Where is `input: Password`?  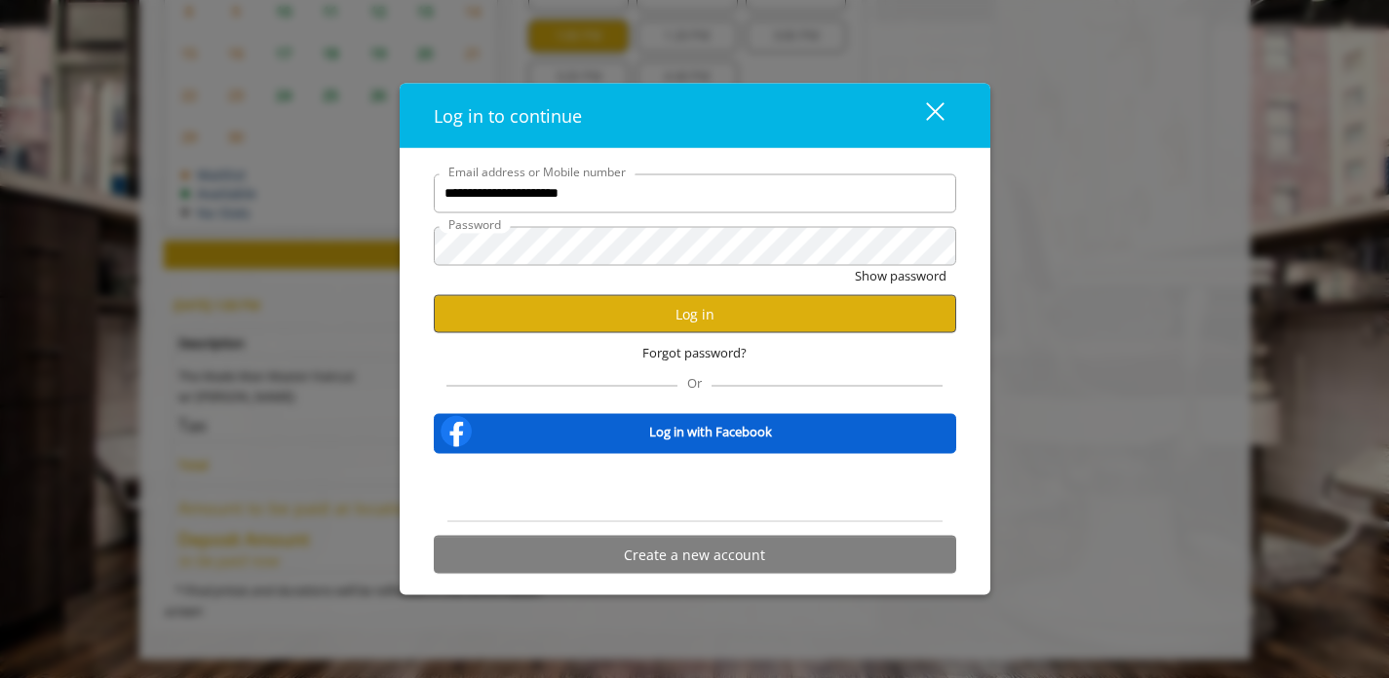 input: Password is located at coordinates (695, 246).